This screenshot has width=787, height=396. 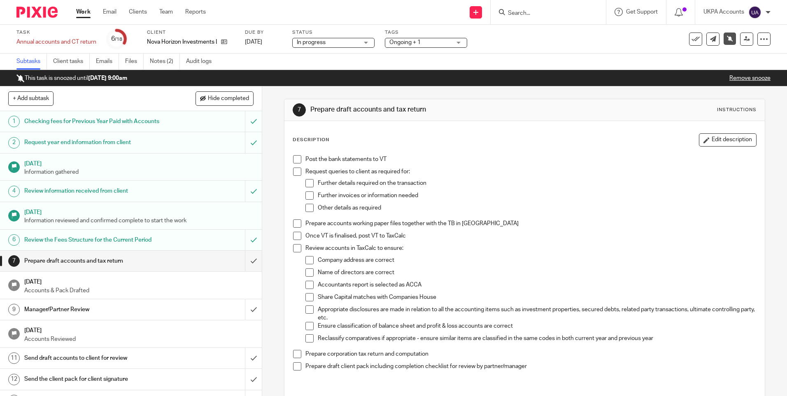 I want to click on p: Prepare corporation tax return and computation, so click(x=531, y=354).